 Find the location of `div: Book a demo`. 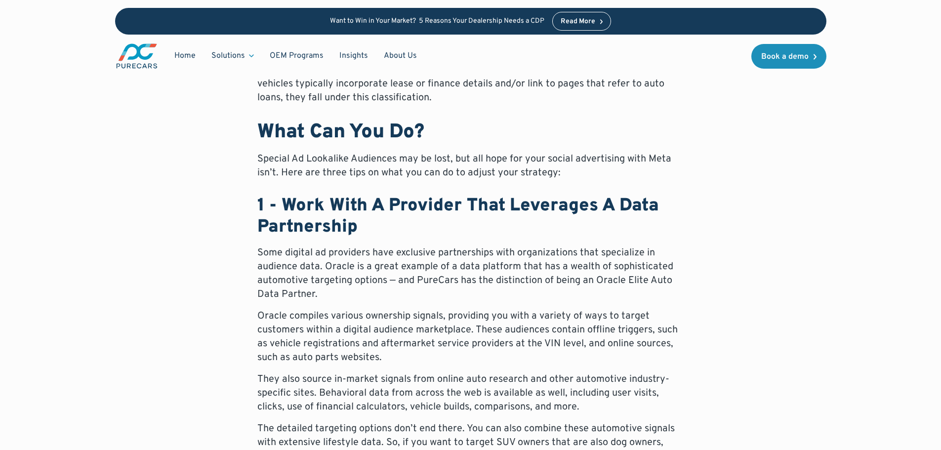

div: Book a demo is located at coordinates (785, 57).